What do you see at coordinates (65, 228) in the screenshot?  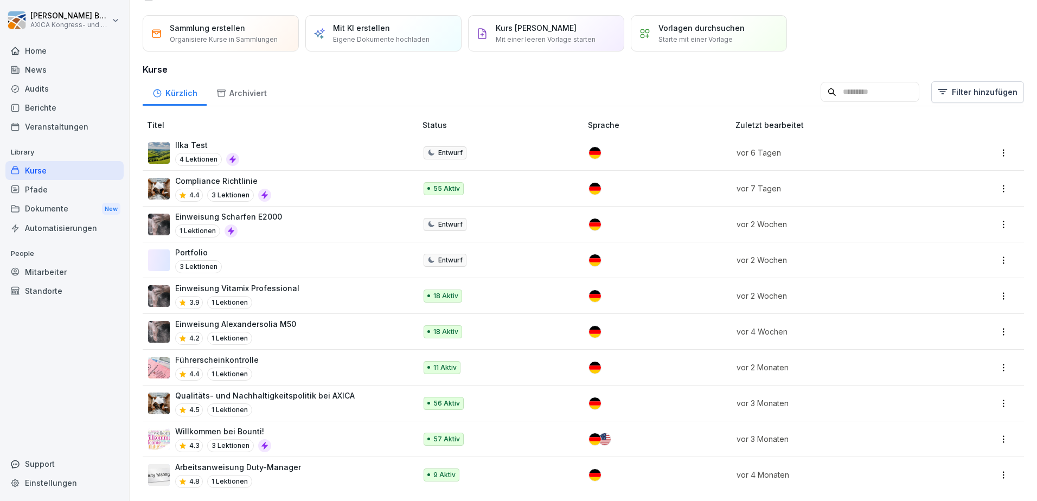 I see `div: Automatisierungen` at bounding box center [65, 228].